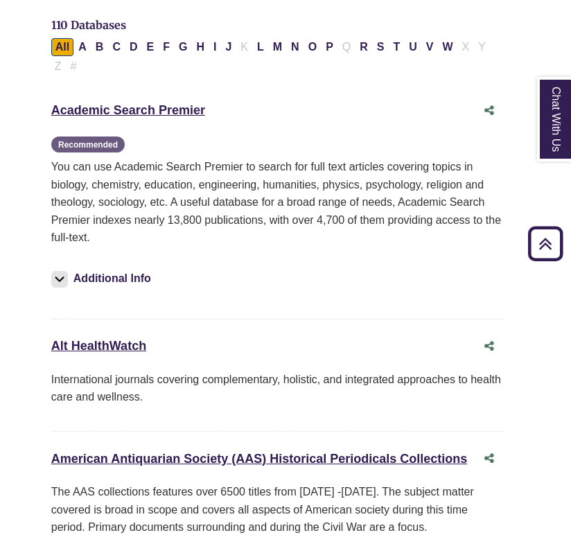  What do you see at coordinates (88, 144) in the screenshot?
I see `span: Recommended` at bounding box center [88, 144].